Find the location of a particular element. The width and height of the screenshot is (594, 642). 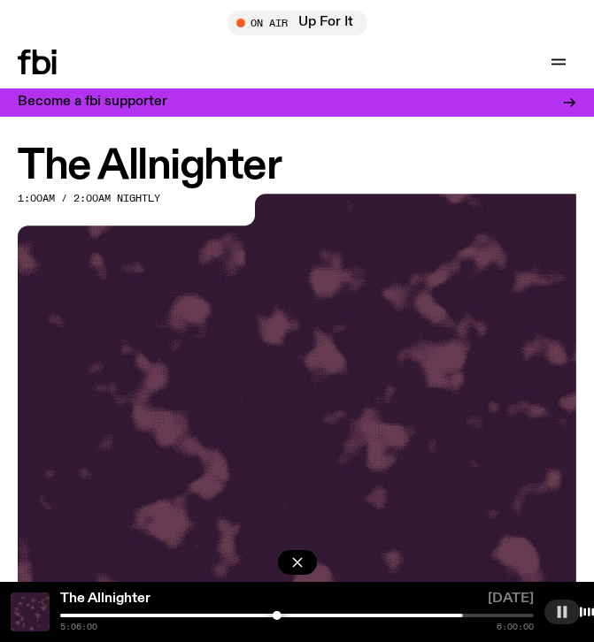

button: On AirUp For It is located at coordinates (297, 23).